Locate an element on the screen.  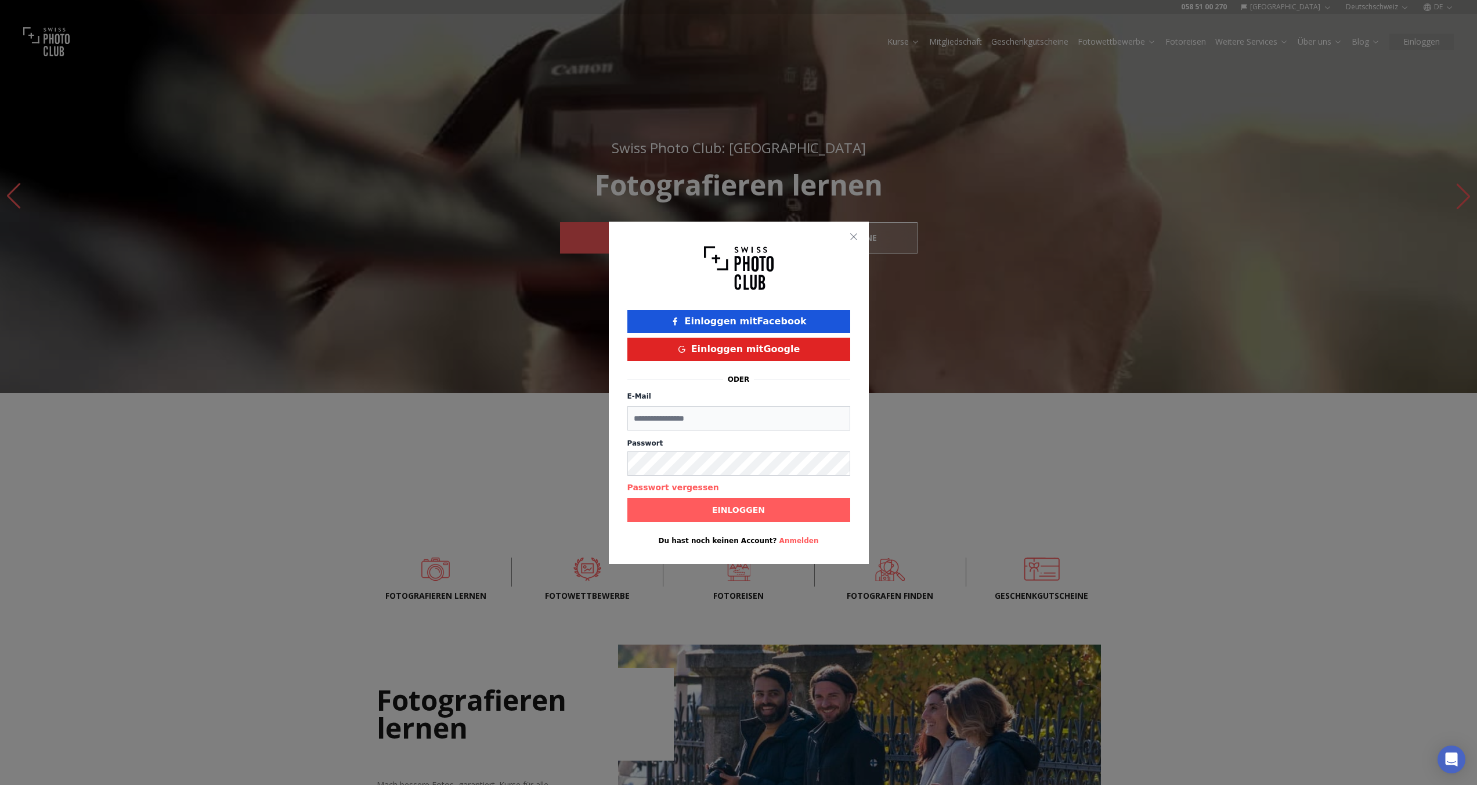
b: Einloggen is located at coordinates (738, 510).